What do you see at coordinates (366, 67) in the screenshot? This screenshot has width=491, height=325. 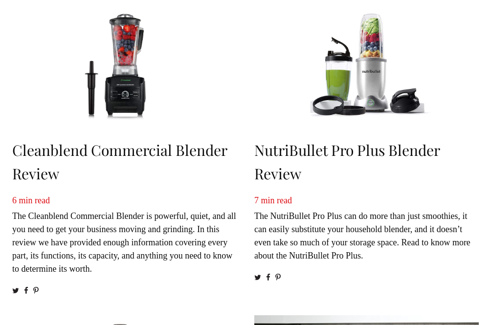 I see `img: NutriBullet Pro Plus Blender Review` at bounding box center [366, 67].